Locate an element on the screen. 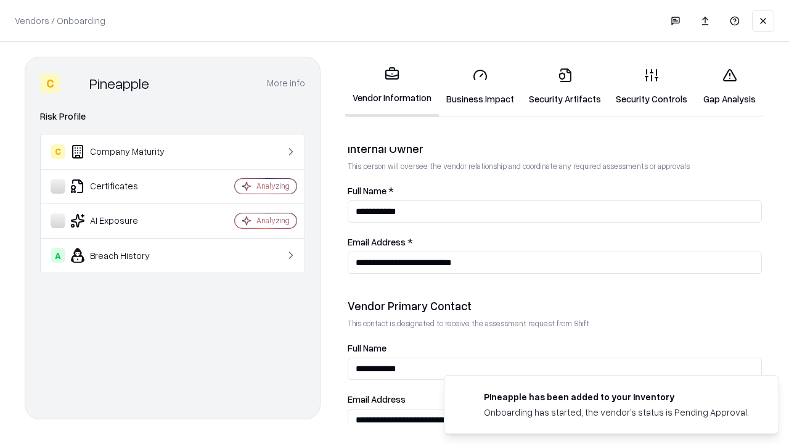  div: Pineapple is located at coordinates (119, 83).